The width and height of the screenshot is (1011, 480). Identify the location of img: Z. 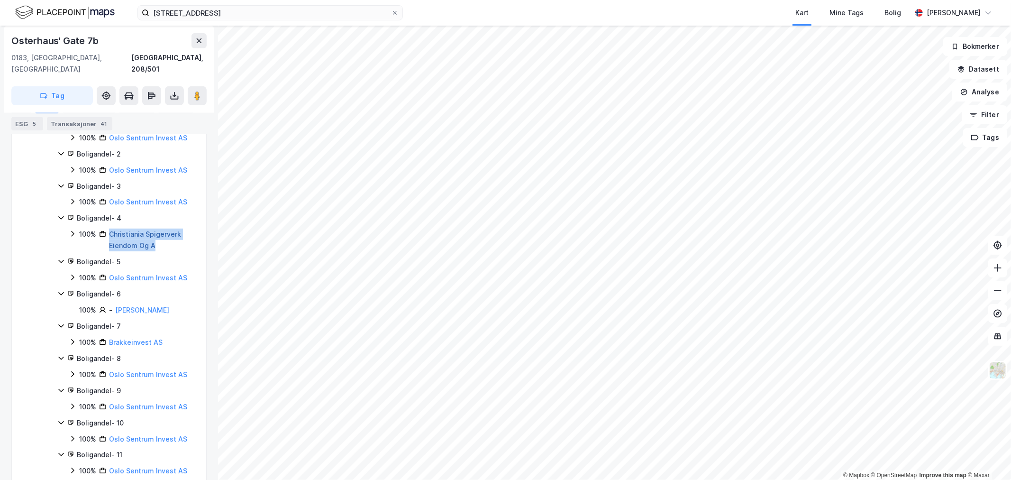
(997, 370).